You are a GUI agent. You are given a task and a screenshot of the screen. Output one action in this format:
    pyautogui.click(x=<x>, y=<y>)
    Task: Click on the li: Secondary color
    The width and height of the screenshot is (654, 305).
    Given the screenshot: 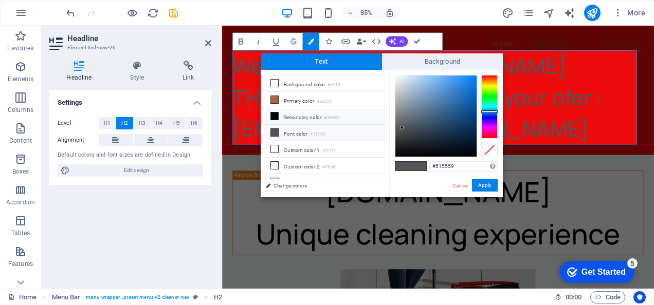 What is the action you would take?
    pyautogui.click(x=325, y=117)
    